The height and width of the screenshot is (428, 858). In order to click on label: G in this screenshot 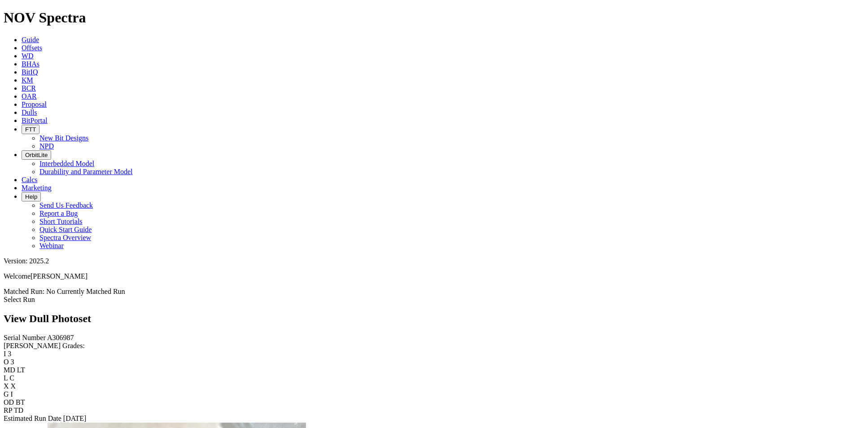, I will do `click(6, 394)`.